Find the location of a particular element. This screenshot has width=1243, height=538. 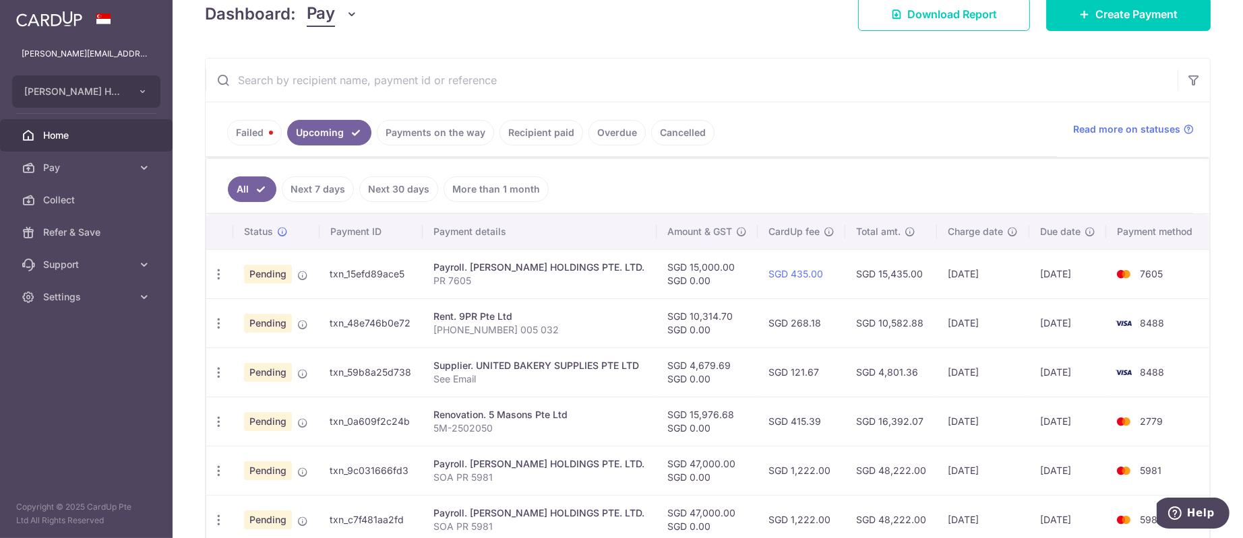

h4: Dashboard: is located at coordinates (250, 14).